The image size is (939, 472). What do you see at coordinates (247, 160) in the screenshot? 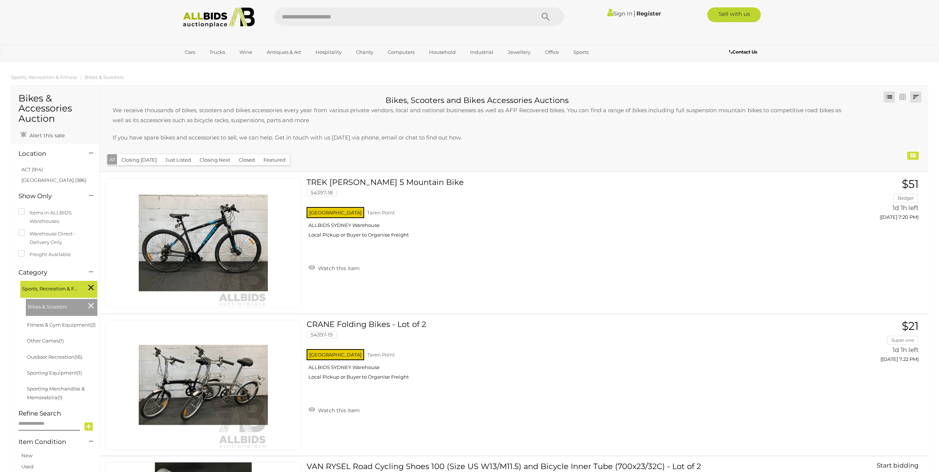
I see `button: Closed` at bounding box center [247, 160].